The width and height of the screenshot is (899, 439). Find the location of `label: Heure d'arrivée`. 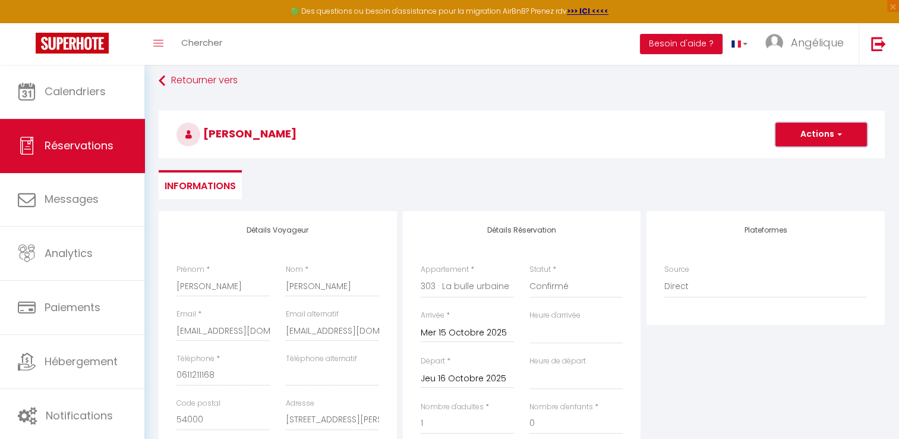

label: Heure d'arrivée is located at coordinates (555, 315).